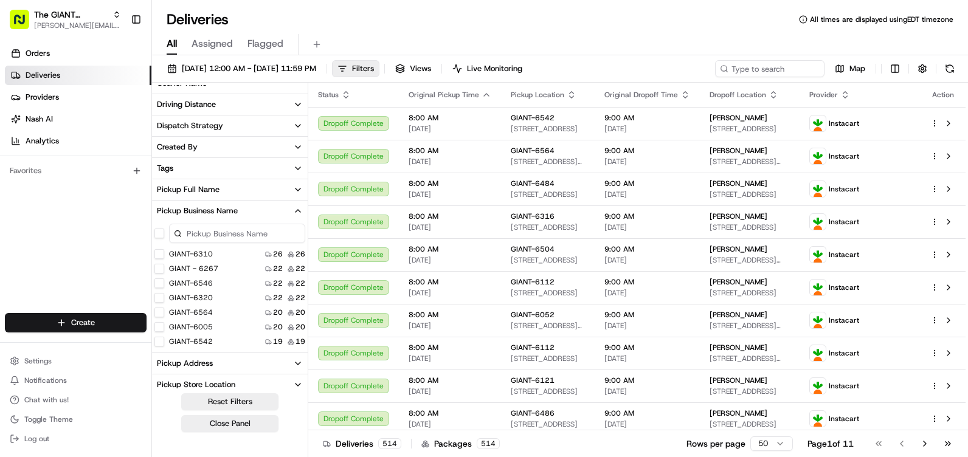  What do you see at coordinates (75, 171) in the screenshot?
I see `div: Favorites` at bounding box center [75, 171].